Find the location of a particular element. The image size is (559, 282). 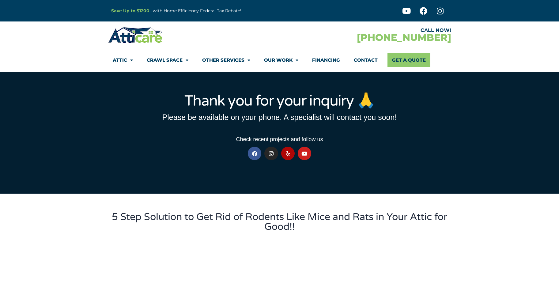

strong: Save Up to $1200 is located at coordinates (130, 11).